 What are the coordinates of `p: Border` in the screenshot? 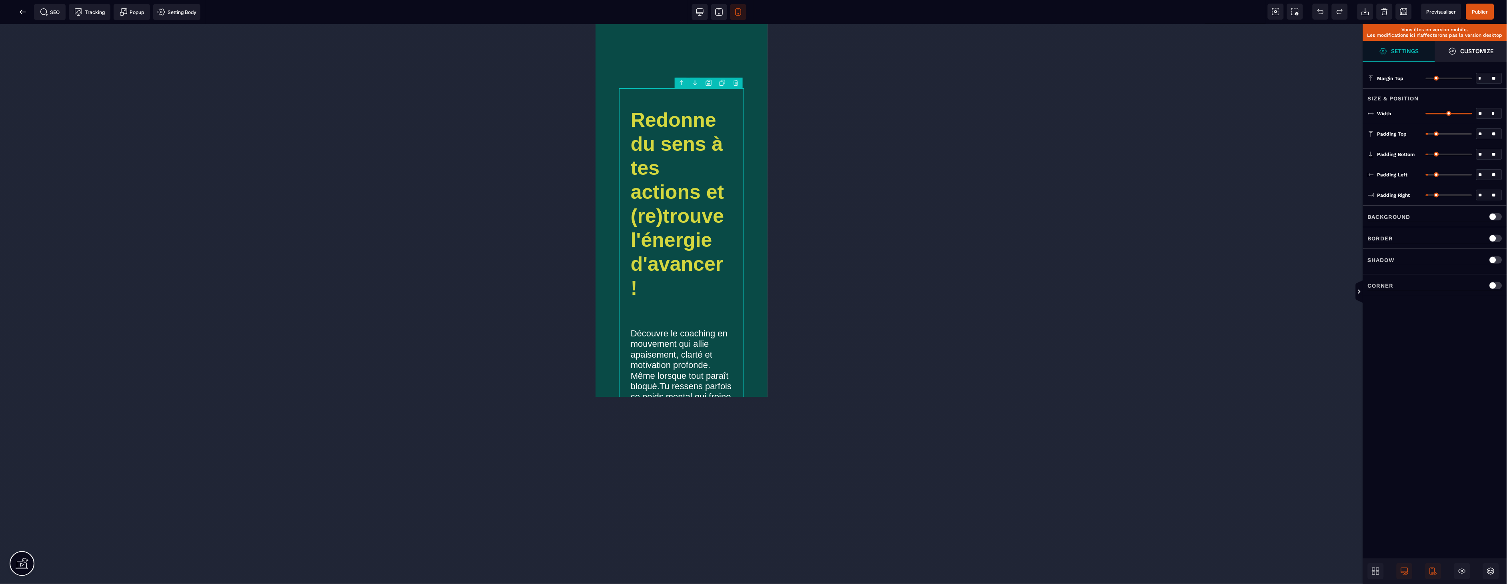 It's located at (1380, 238).